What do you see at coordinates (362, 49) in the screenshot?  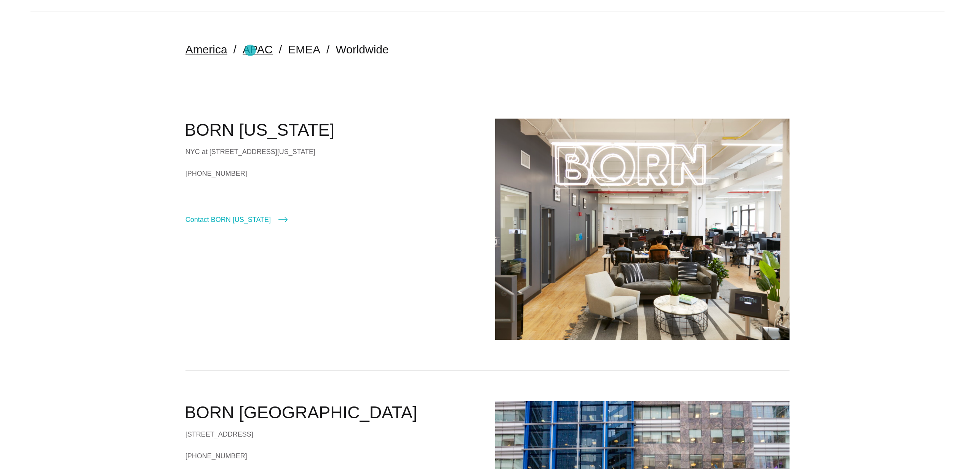 I see `a: Worldwide` at bounding box center [362, 49].